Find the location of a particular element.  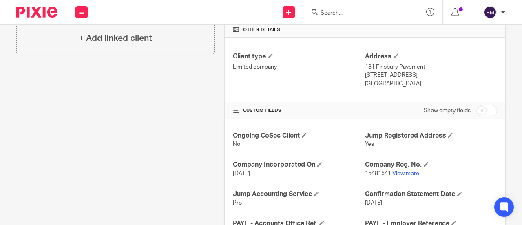

h4: CUSTOM FIELDS is located at coordinates (299, 111).